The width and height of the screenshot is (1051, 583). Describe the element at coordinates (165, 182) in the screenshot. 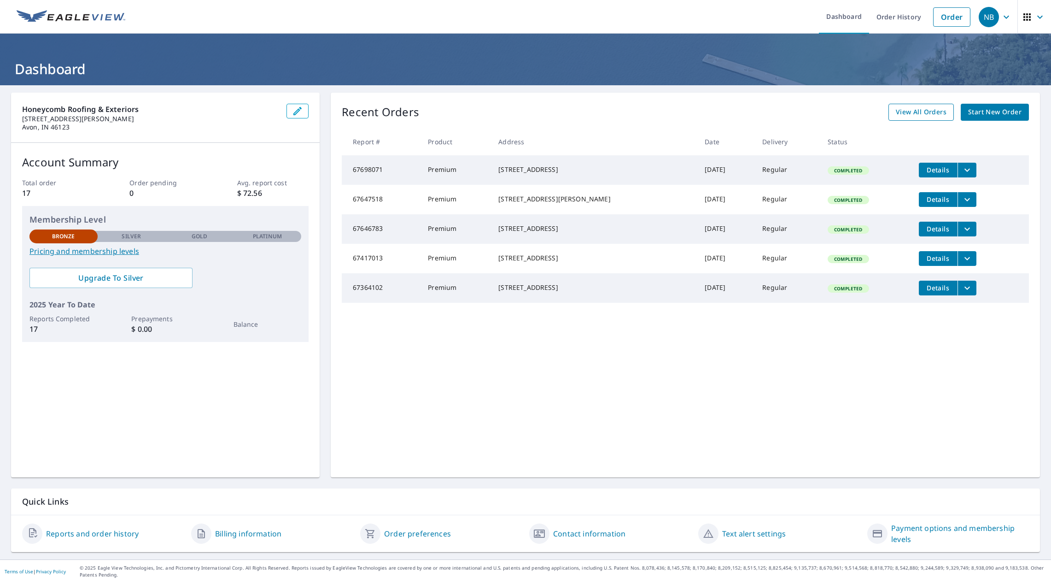

I see `p: Order pending` at that location.